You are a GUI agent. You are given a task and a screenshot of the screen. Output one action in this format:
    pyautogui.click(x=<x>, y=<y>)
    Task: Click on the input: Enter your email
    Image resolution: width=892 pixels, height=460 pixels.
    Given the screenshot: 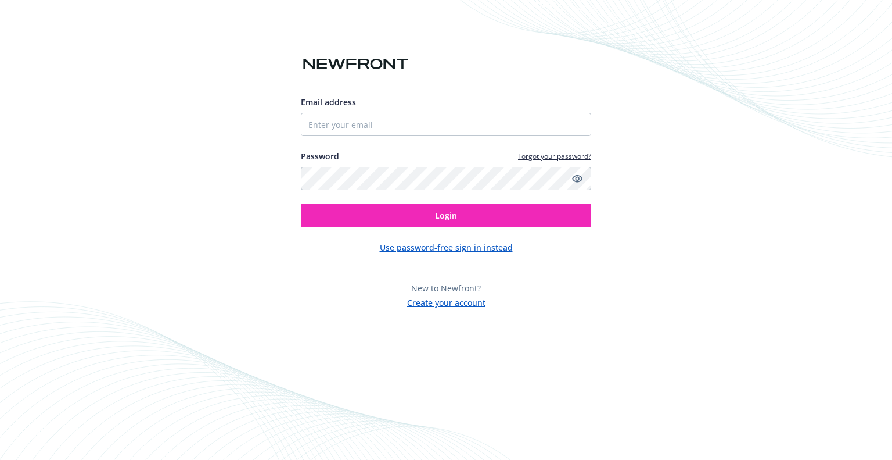 What is the action you would take?
    pyautogui.click(x=446, y=124)
    